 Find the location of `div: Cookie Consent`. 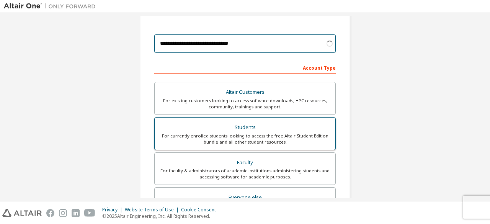

div: Cookie Consent is located at coordinates (201, 210).